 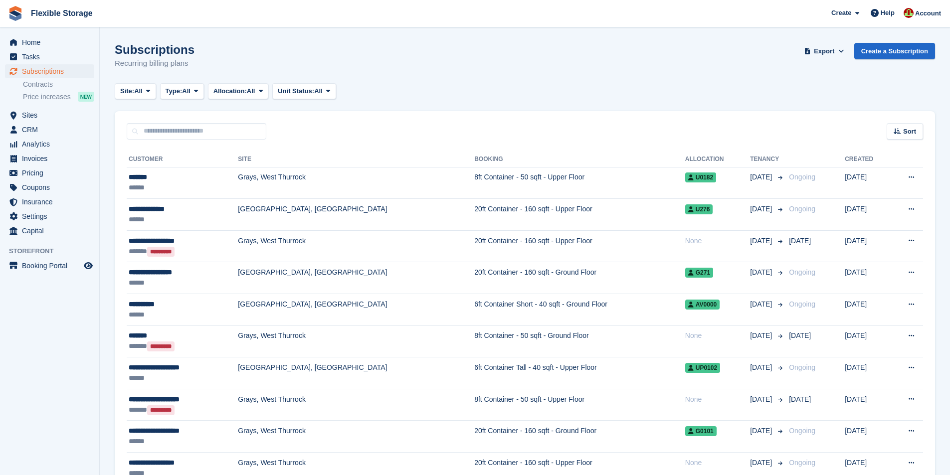 I want to click on p: Recurring billing plans, so click(x=155, y=63).